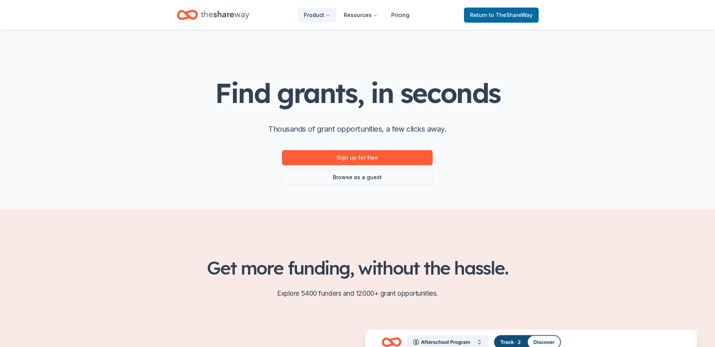 The height and width of the screenshot is (347, 715). I want to click on p: Explore 5400 funders and 12000+ grant opportunities., so click(358, 293).